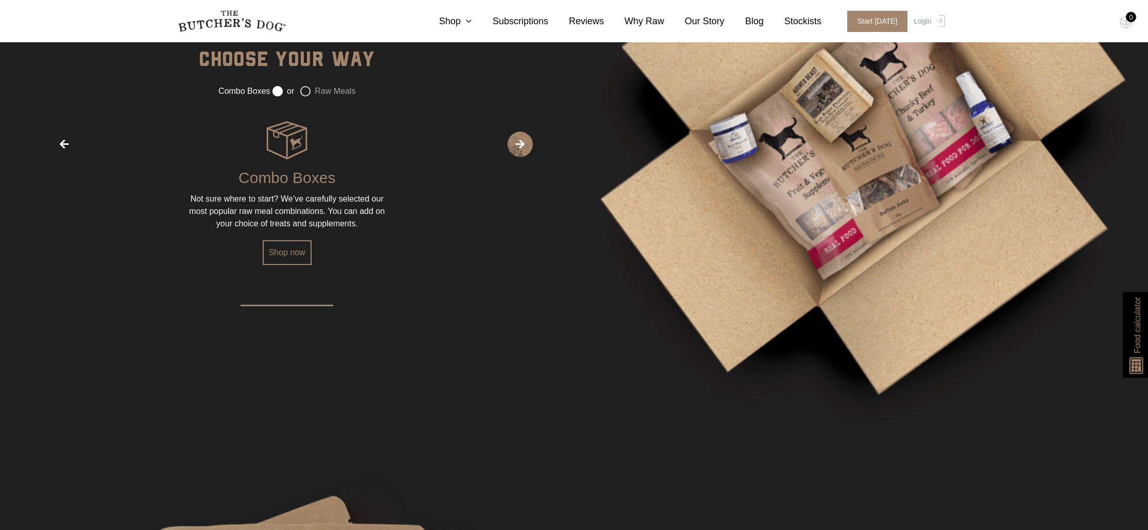  What do you see at coordinates (744, 21) in the screenshot?
I see `a: Blog` at bounding box center [744, 21].